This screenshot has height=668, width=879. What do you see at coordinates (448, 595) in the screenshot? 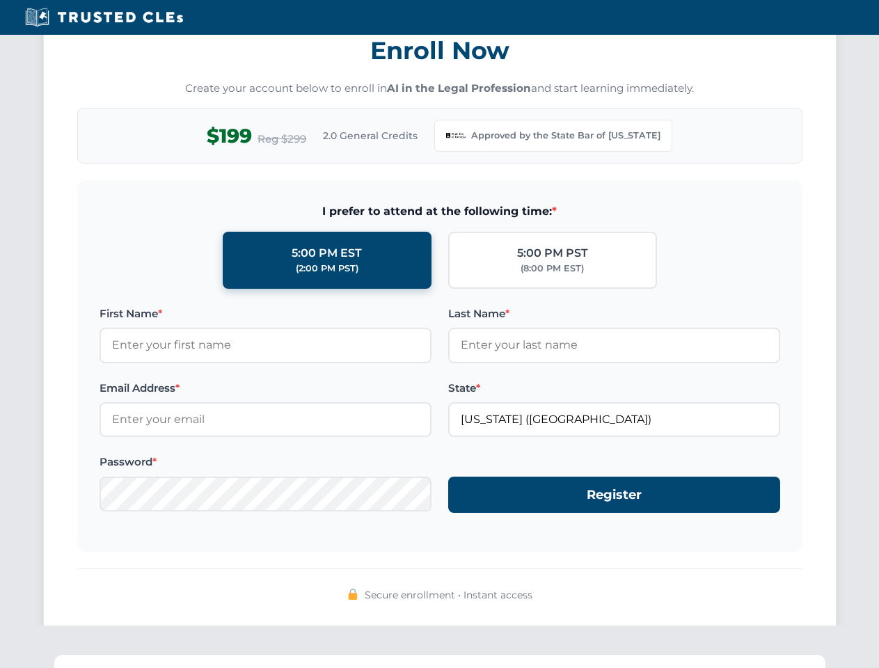
I see `span: Secure enrollment • Instant access` at bounding box center [448, 595].